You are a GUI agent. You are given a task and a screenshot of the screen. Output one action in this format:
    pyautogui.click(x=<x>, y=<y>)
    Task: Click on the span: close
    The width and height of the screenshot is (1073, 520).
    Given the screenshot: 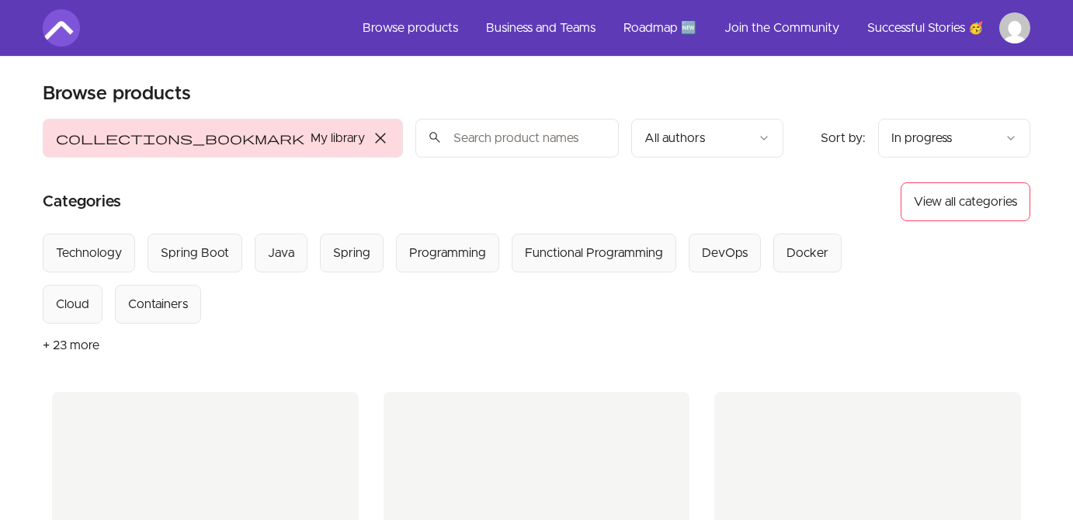 What is the action you would take?
    pyautogui.click(x=380, y=138)
    